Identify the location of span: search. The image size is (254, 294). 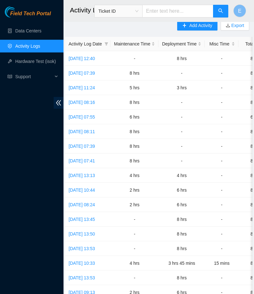
(221, 11).